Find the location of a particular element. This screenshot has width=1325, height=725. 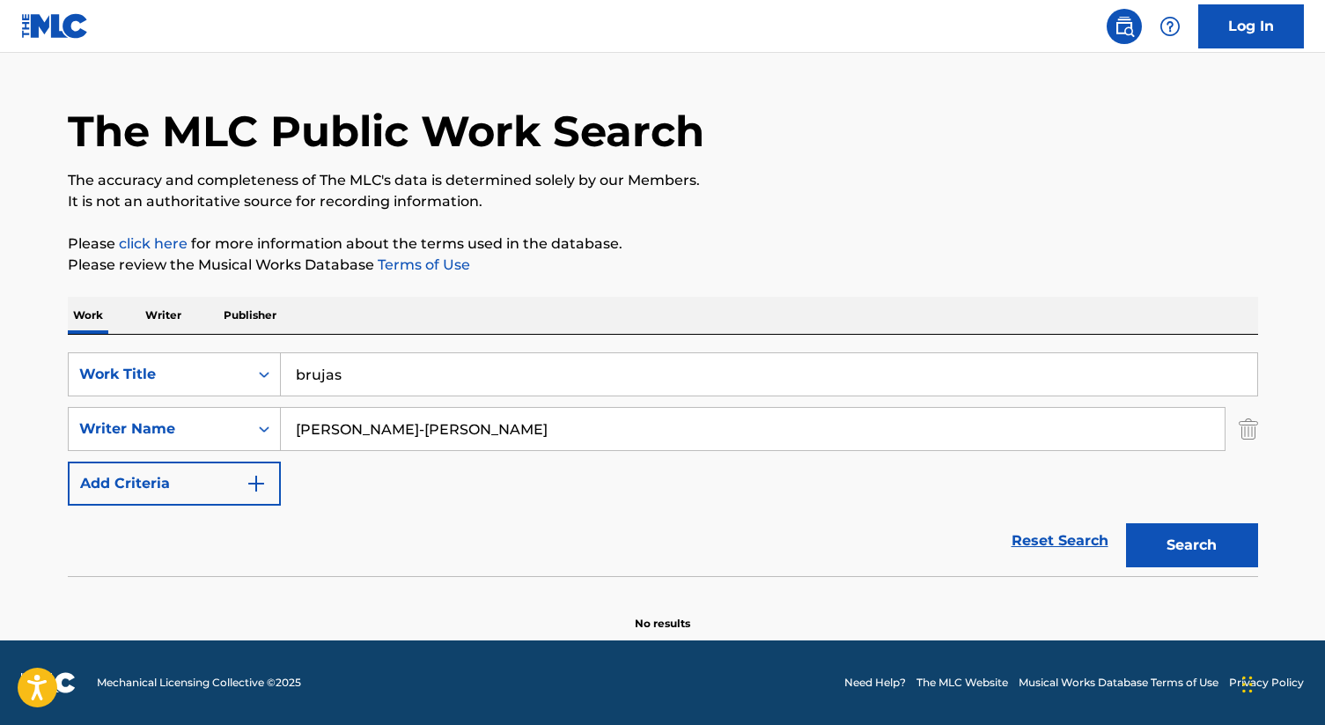

a: click here is located at coordinates (153, 243).